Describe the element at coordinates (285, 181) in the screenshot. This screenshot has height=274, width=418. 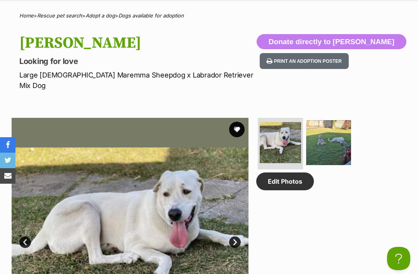
I see `a: Edit Photos` at that location.